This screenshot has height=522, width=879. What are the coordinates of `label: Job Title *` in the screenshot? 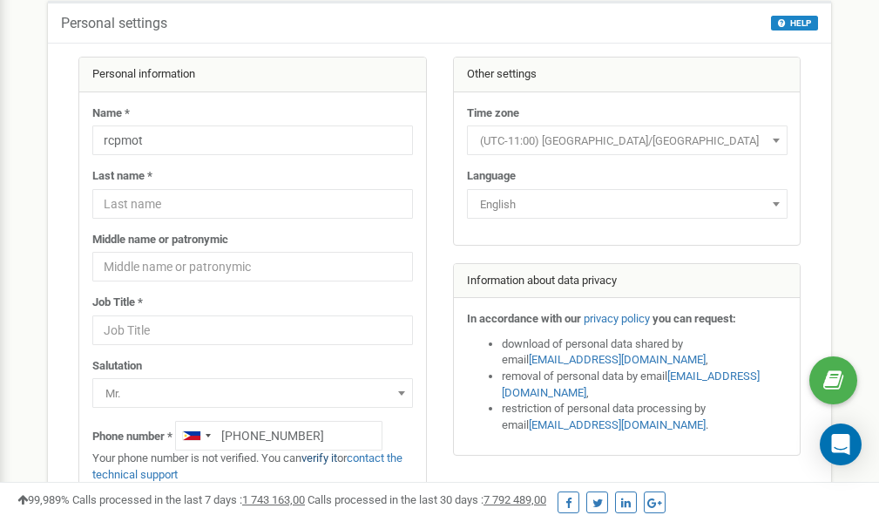 It's located at (118, 302).